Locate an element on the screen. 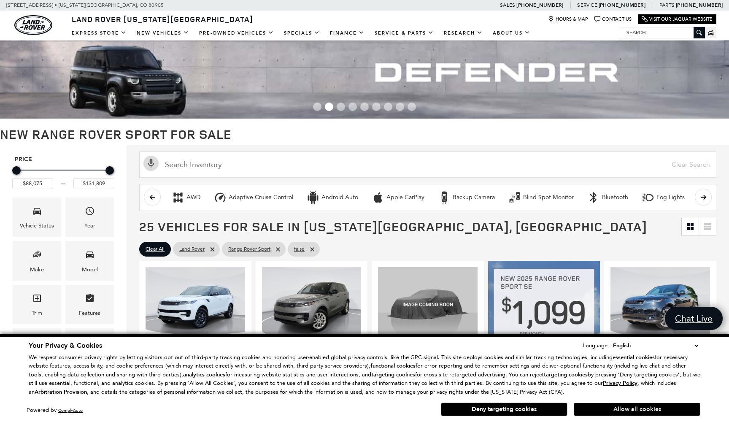 The image size is (729, 422). span: Your Privacy & Cookies is located at coordinates (65, 345).